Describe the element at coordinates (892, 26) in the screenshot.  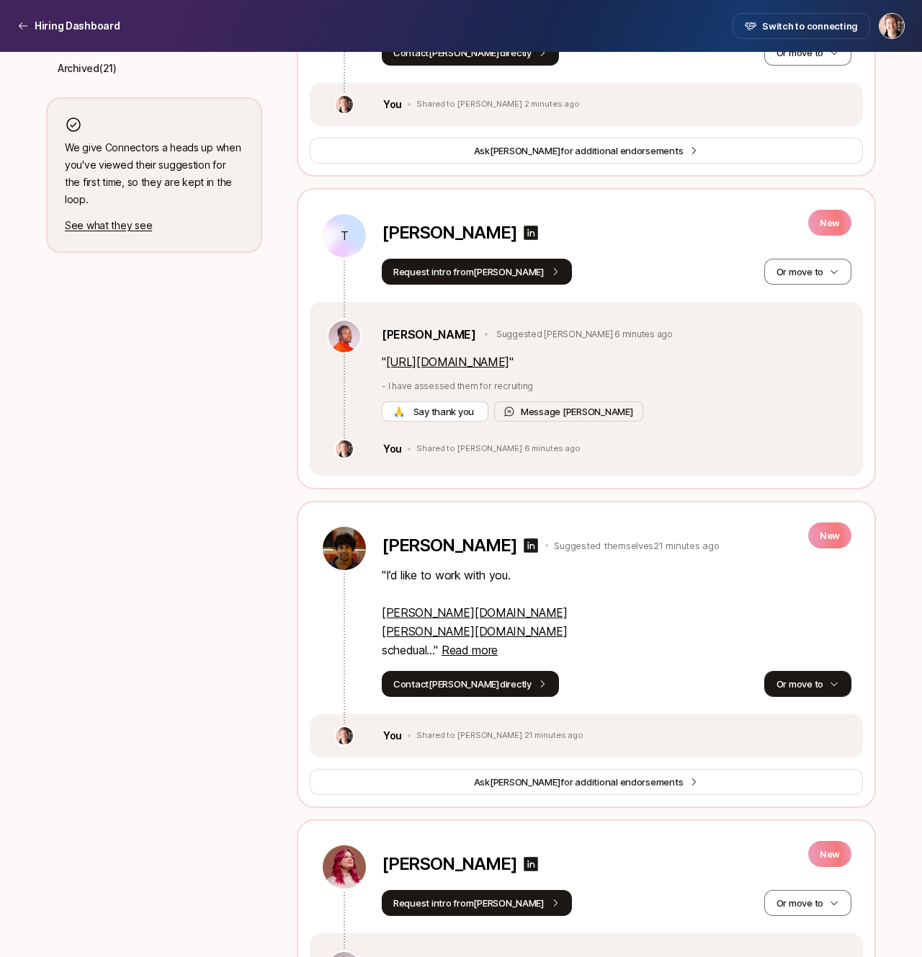
I see `img: Jasper Story` at that location.